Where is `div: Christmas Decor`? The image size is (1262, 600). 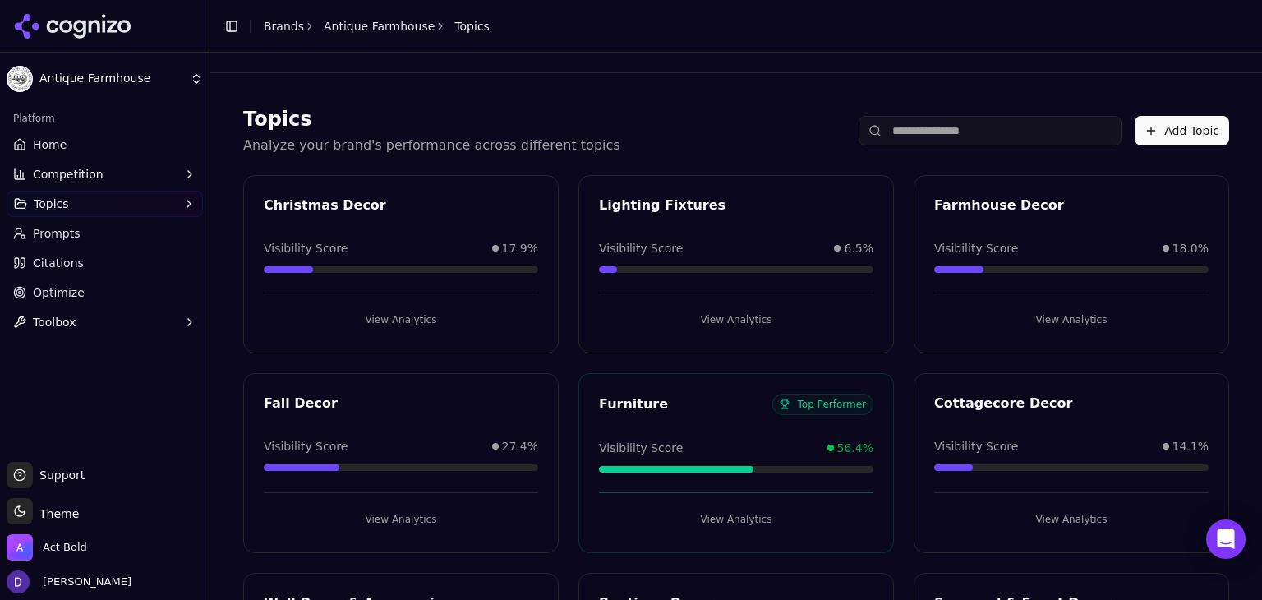
div: Christmas Decor is located at coordinates (401, 205).